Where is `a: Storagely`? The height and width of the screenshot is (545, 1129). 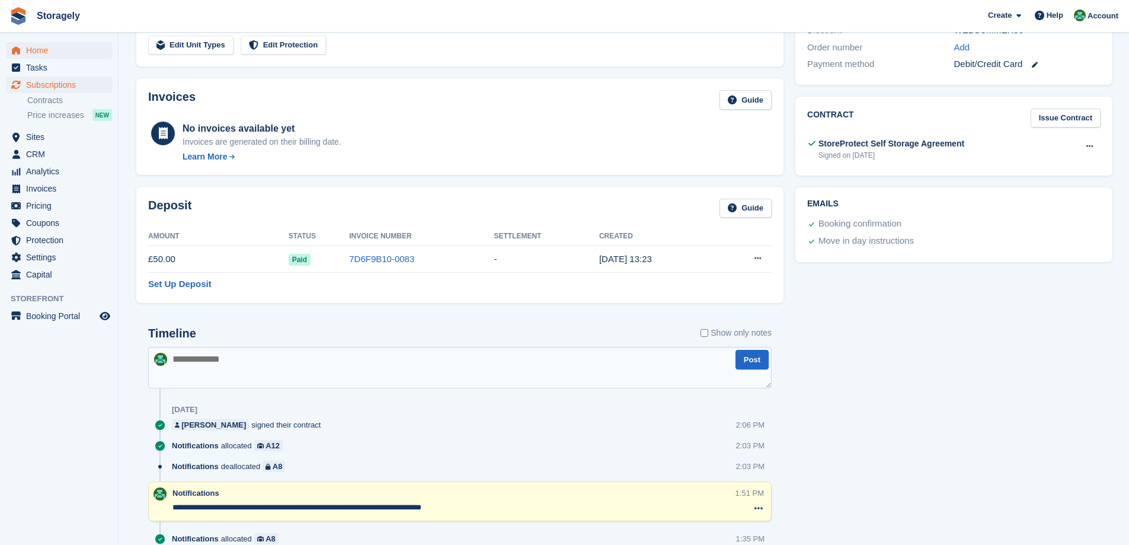 a: Storagely is located at coordinates (58, 15).